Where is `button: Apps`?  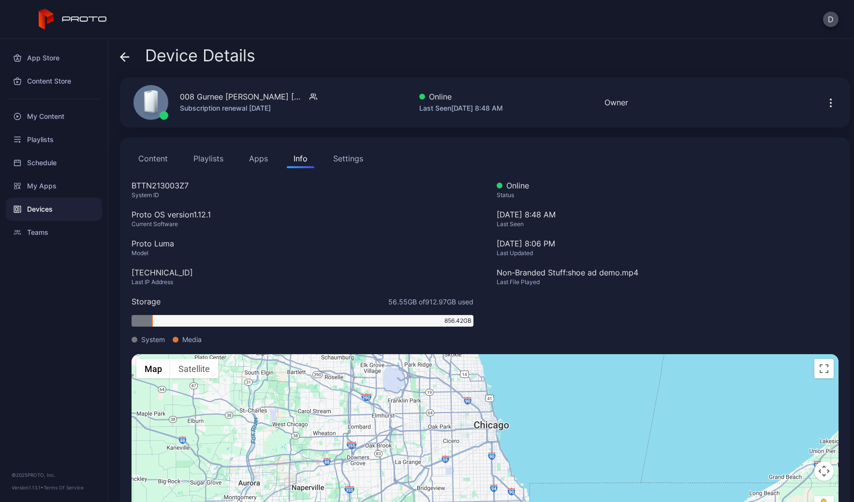
button: Apps is located at coordinates (258, 159).